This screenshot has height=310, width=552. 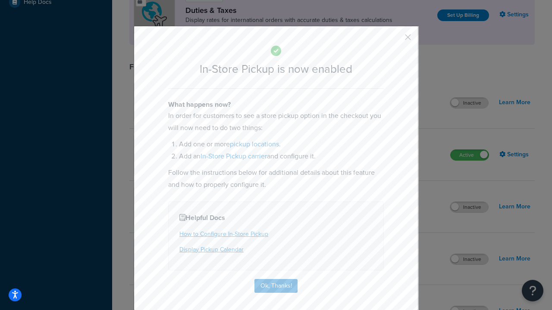 I want to click on li: Add an and configure it., so click(x=281, y=156).